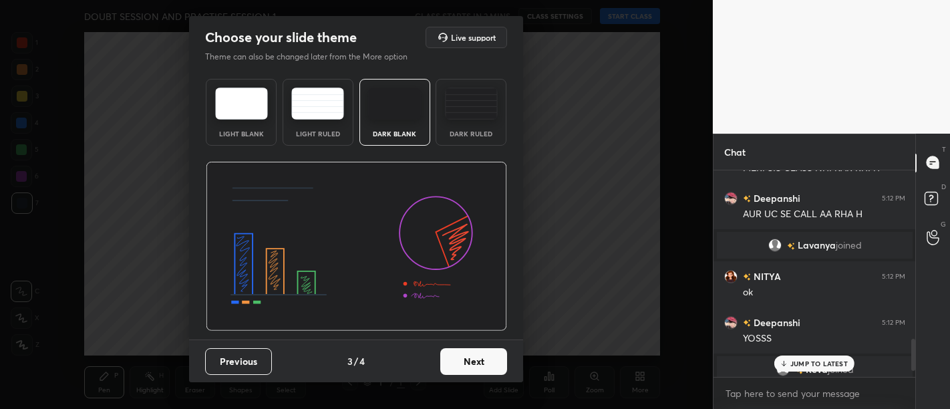  I want to click on img: darkTheme.f0cc69e5.svg, so click(394, 104).